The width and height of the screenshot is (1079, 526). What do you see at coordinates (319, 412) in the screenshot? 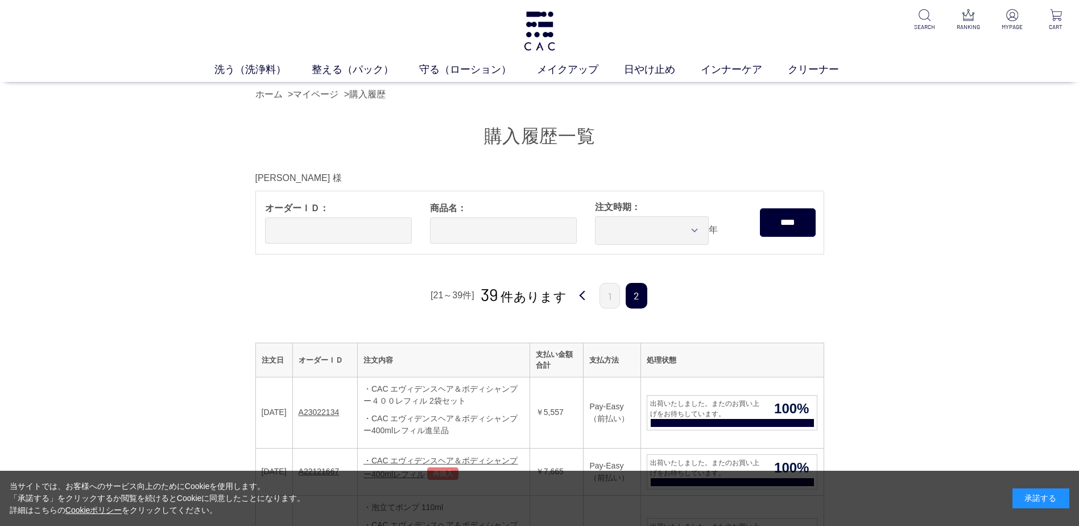
I see `a: A23022134` at bounding box center [319, 412].